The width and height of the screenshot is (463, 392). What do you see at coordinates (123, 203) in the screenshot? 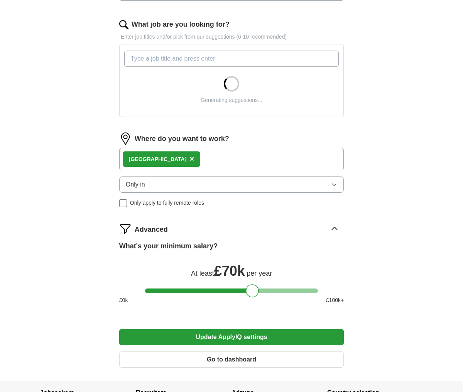
I see `input: Only apply to fully remote roles` at bounding box center [123, 203].